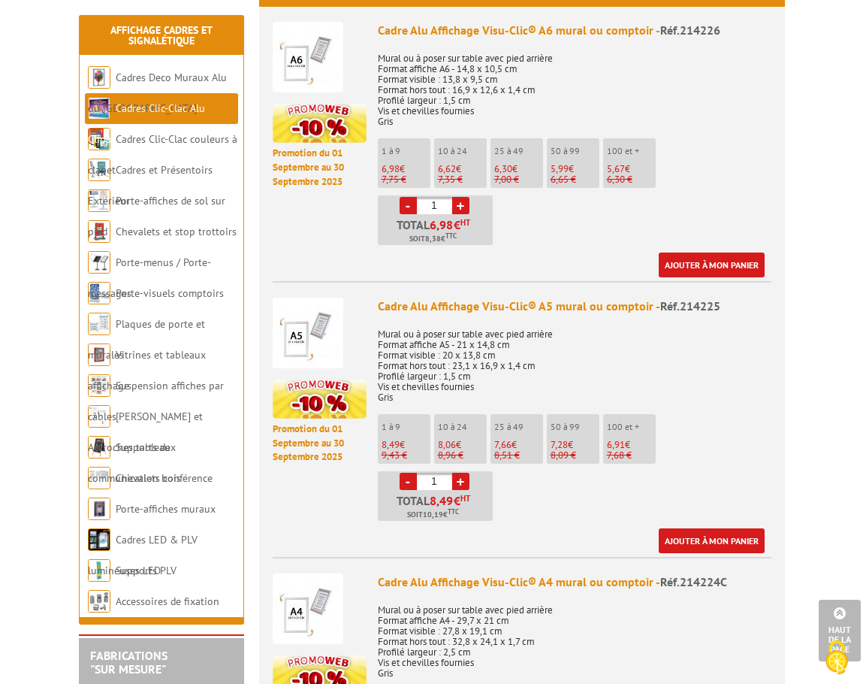 The image size is (863, 684). Describe the element at coordinates (840, 630) in the screenshot. I see `a: Haut de la page` at that location.